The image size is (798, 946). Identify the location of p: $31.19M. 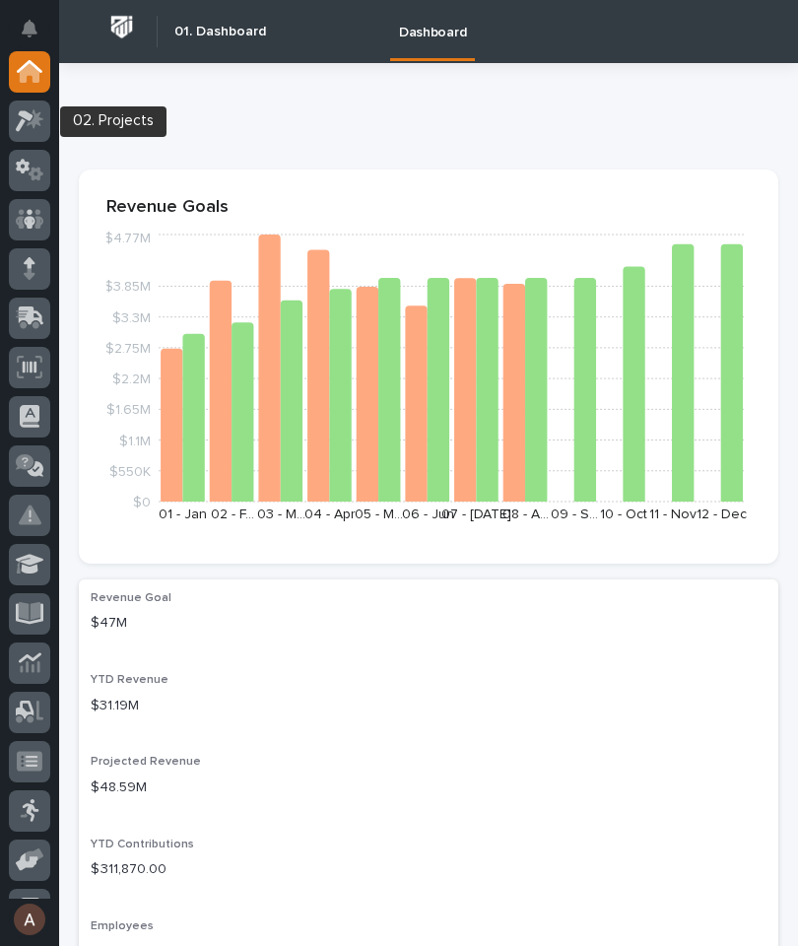
(428, 705).